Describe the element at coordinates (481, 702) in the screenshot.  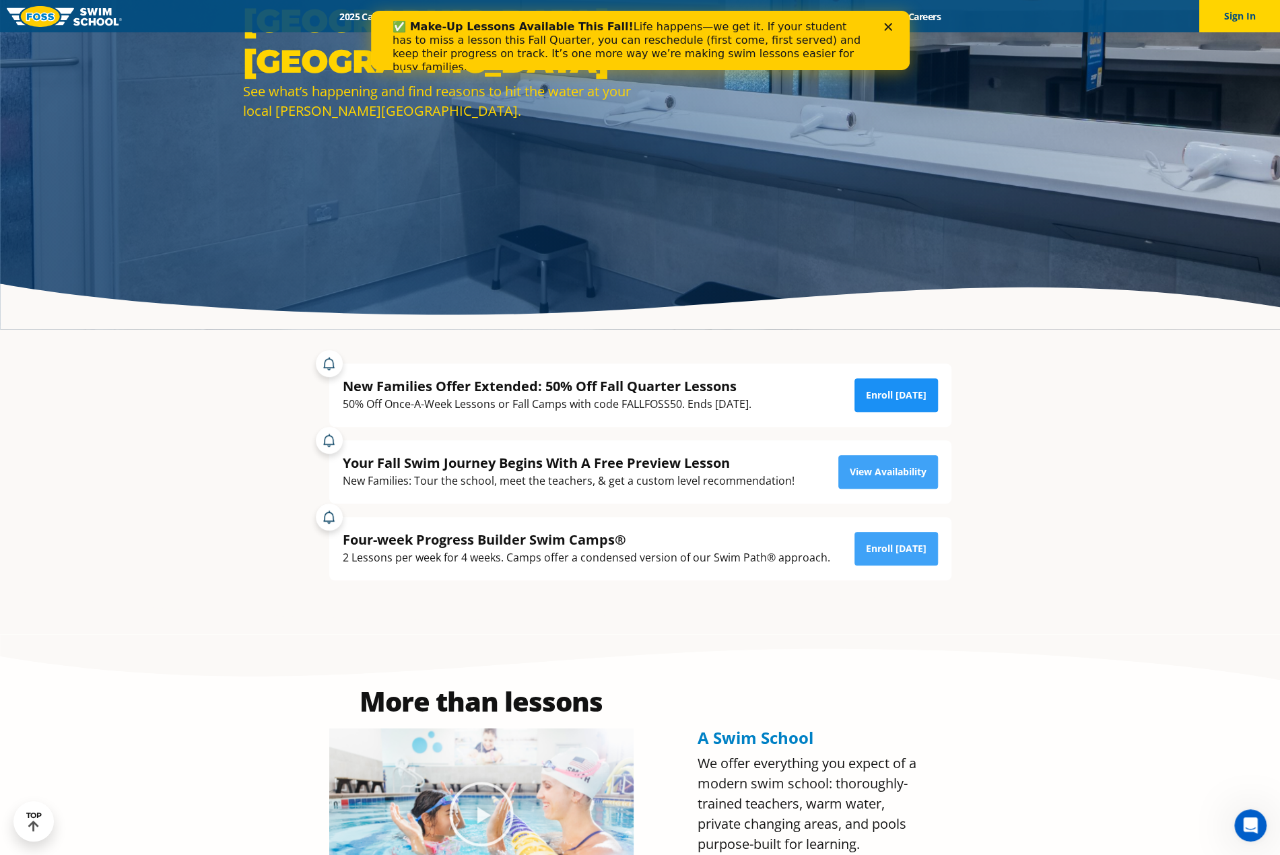
I see `h2: More than lessons` at that location.